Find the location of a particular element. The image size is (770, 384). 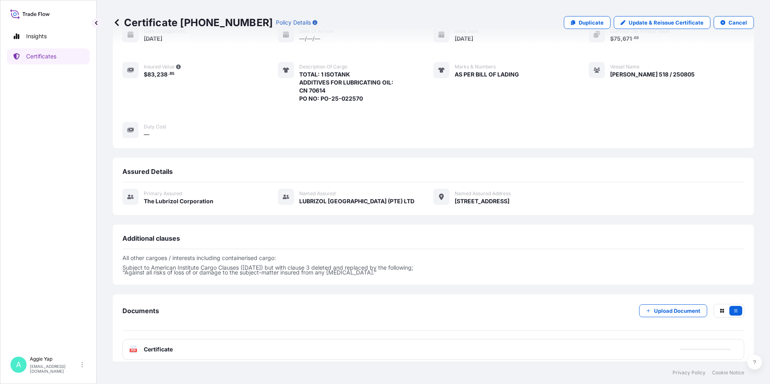

p: Cancel is located at coordinates (737, 23).